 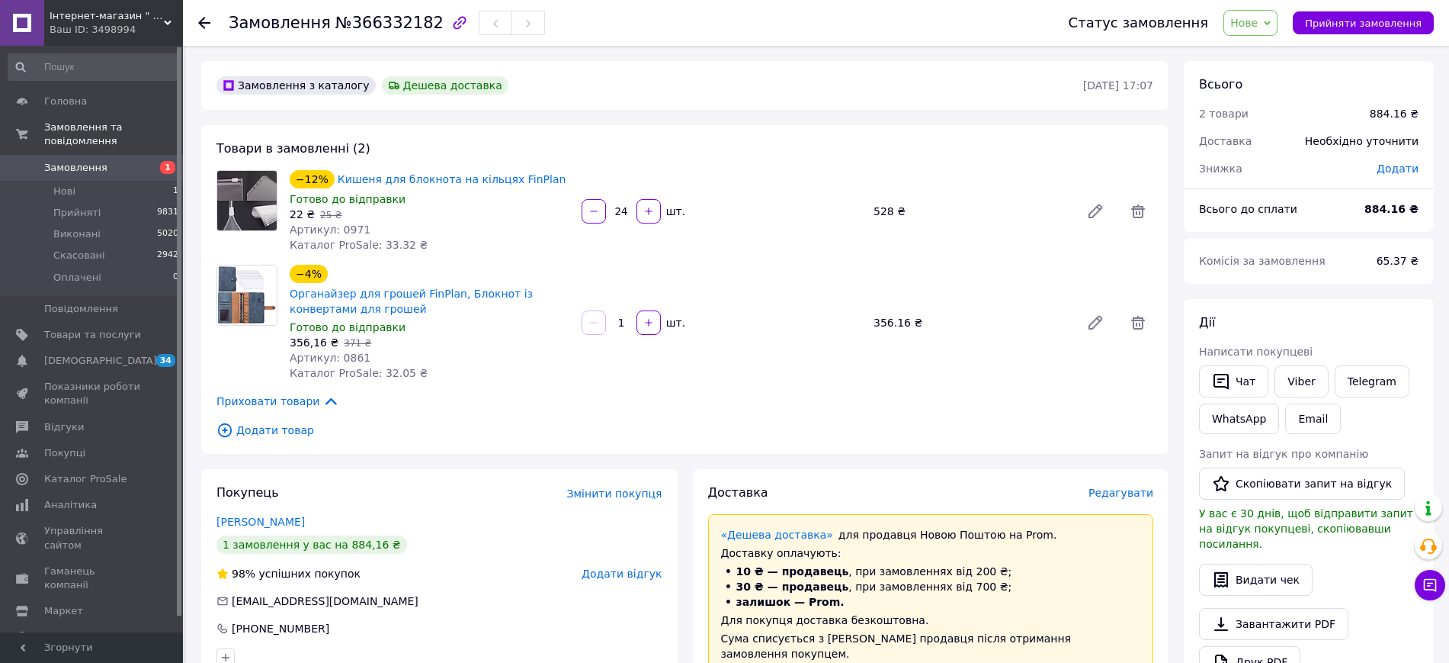 What do you see at coordinates (1398, 261) in the screenshot?
I see `span: 65.37 ₴` at bounding box center [1398, 261].